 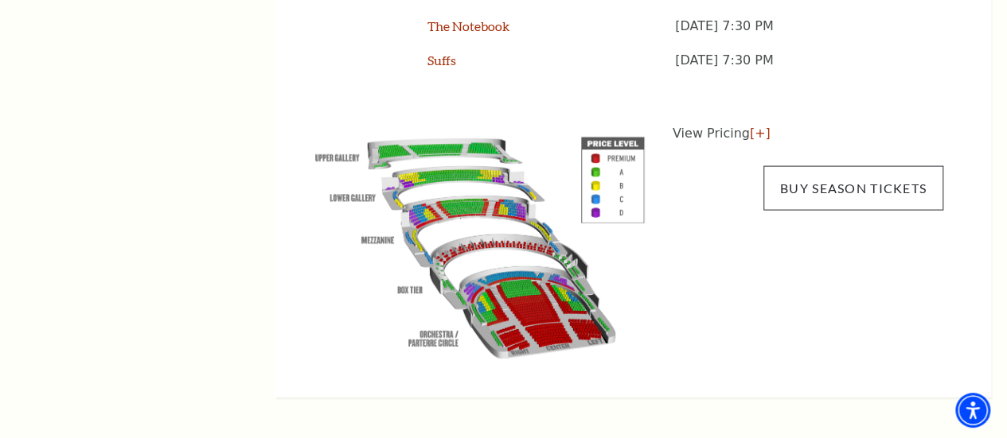 What do you see at coordinates (442, 60) in the screenshot?
I see `a: Suffs` at bounding box center [442, 60].